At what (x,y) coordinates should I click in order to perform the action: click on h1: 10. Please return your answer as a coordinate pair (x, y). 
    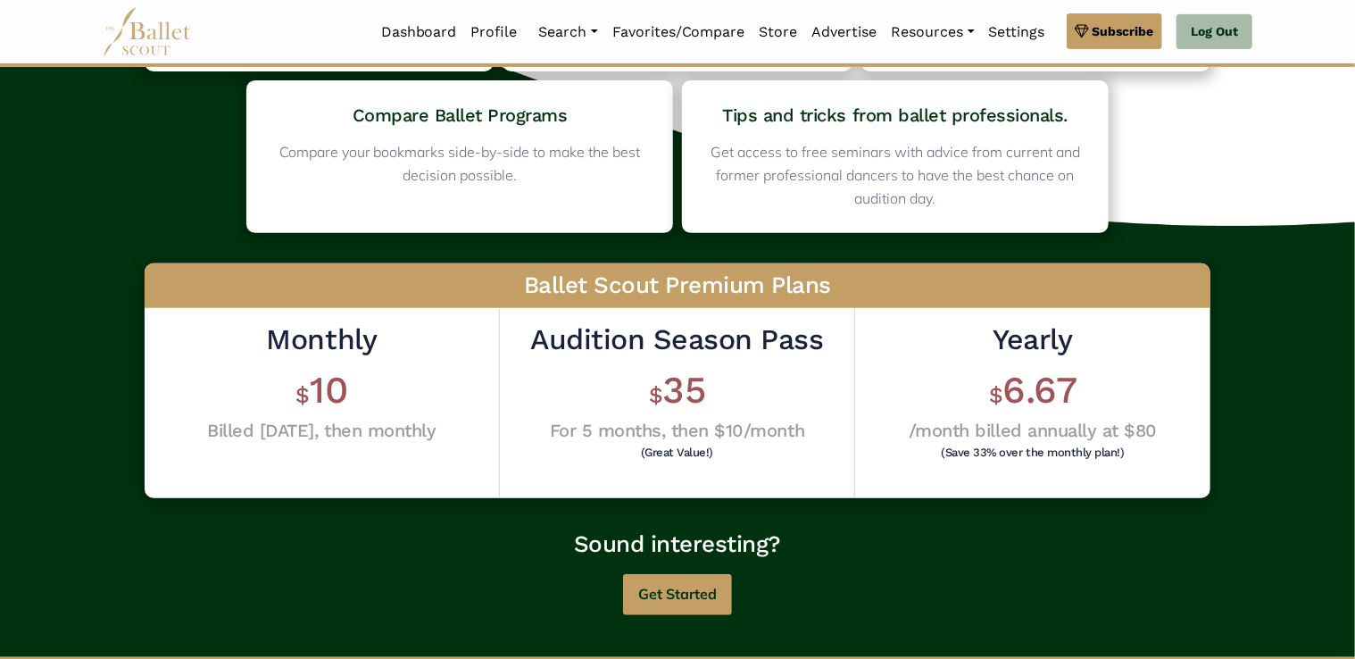
    Looking at the image, I should click on (321, 390).